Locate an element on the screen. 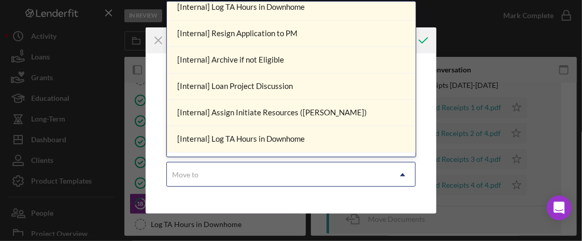 The image size is (582, 241). div: Open Intercom Messenger is located at coordinates (559, 208).